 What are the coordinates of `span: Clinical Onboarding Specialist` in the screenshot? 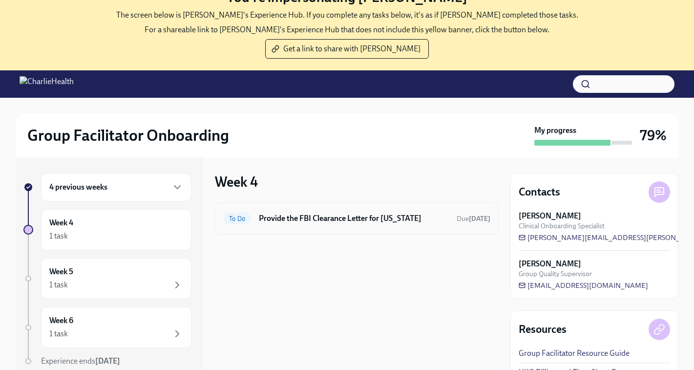 It's located at (562, 226).